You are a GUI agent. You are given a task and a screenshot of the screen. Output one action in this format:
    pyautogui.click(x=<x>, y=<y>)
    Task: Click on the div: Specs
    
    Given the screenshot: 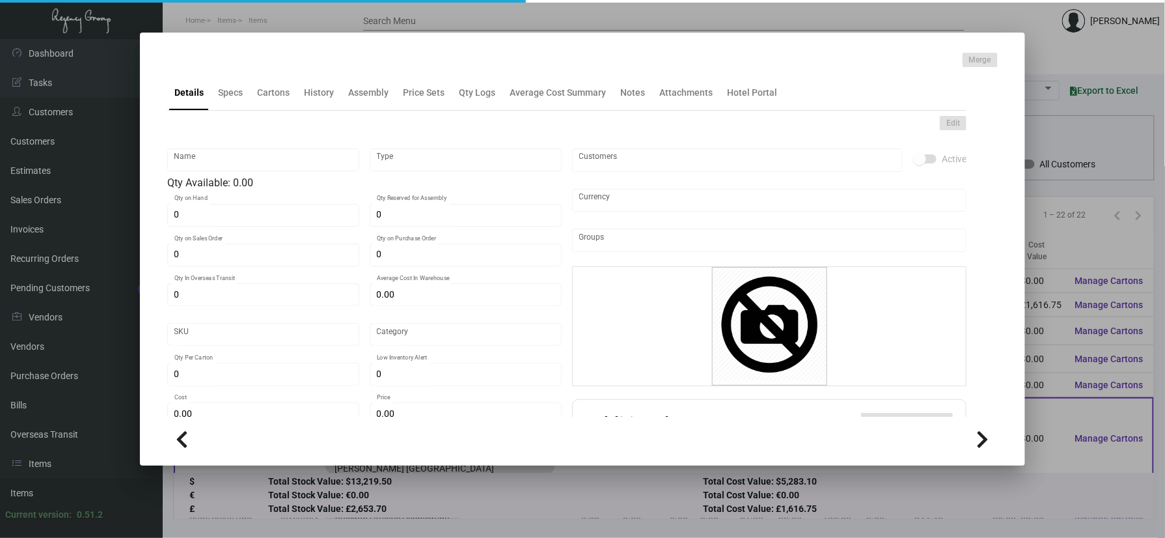 What is the action you would take?
    pyautogui.click(x=230, y=92)
    